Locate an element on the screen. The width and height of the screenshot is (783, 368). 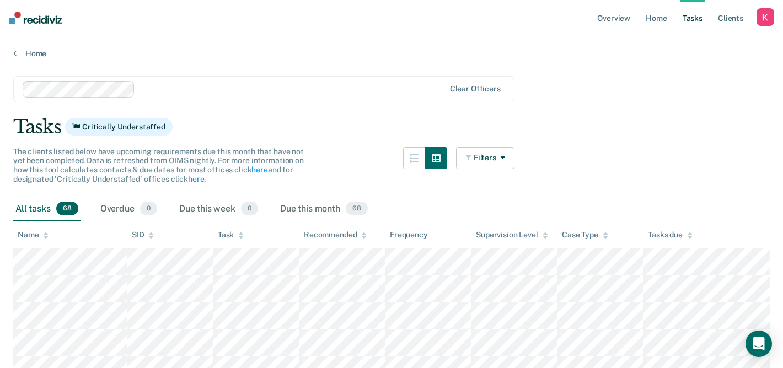
div: Clear officers is located at coordinates (475, 89).